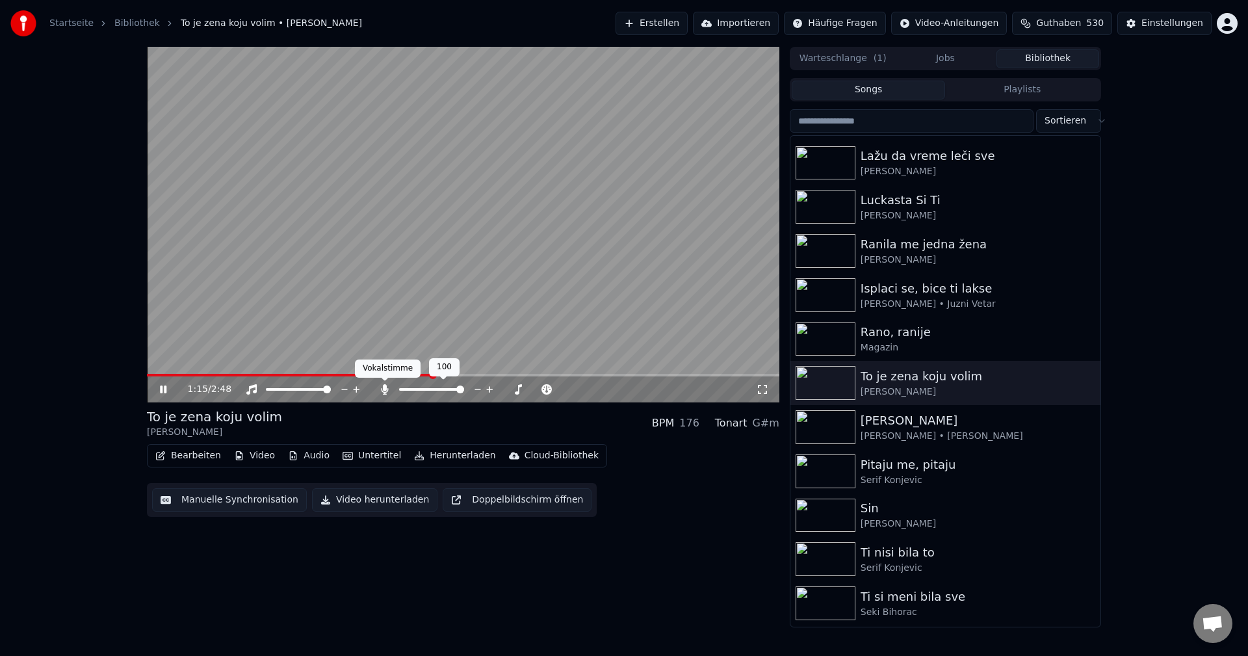 This screenshot has width=1248, height=656. What do you see at coordinates (946, 58) in the screenshot?
I see `button: Jobs` at bounding box center [946, 58].